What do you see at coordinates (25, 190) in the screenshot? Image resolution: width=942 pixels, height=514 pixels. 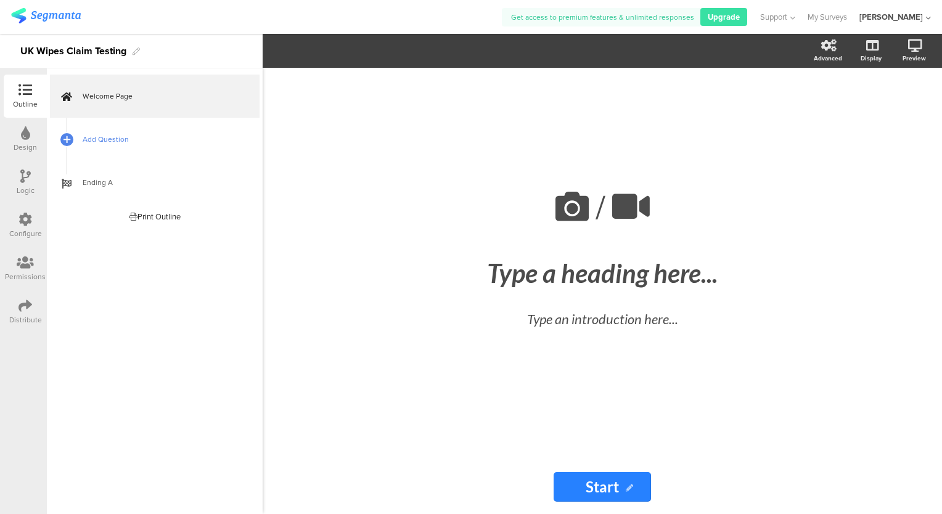 I see `div: Logic` at bounding box center [25, 190].